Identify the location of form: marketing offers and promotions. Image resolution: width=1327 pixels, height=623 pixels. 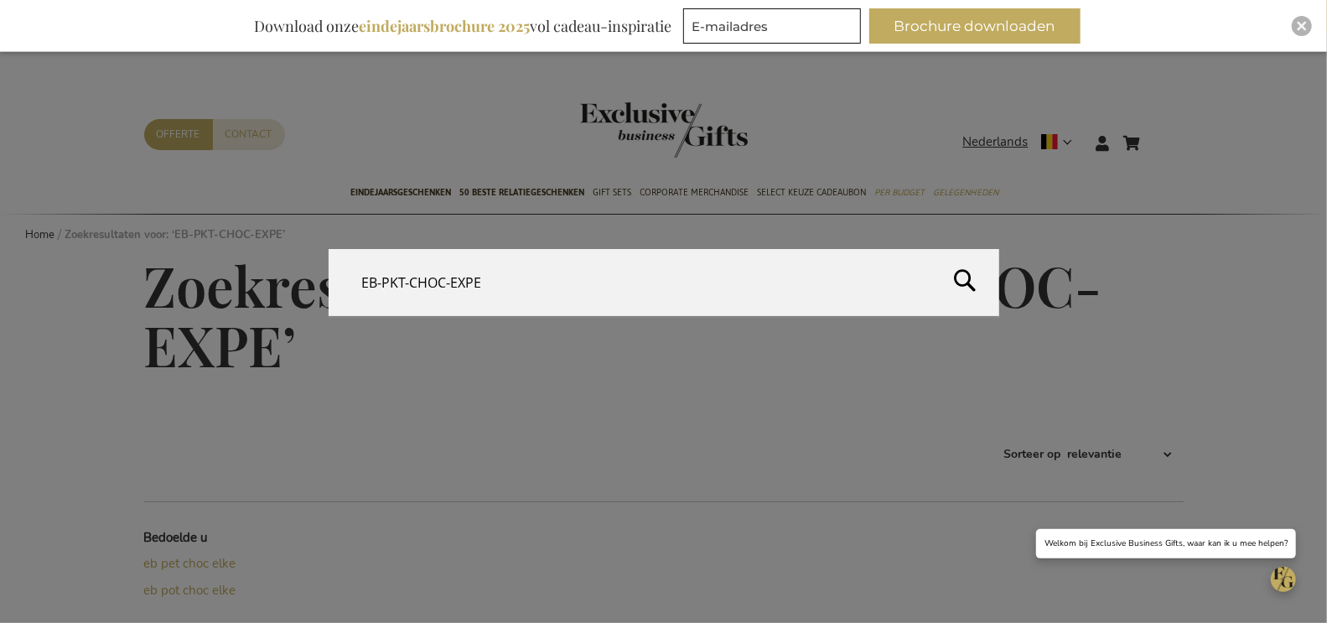
(775, 29).